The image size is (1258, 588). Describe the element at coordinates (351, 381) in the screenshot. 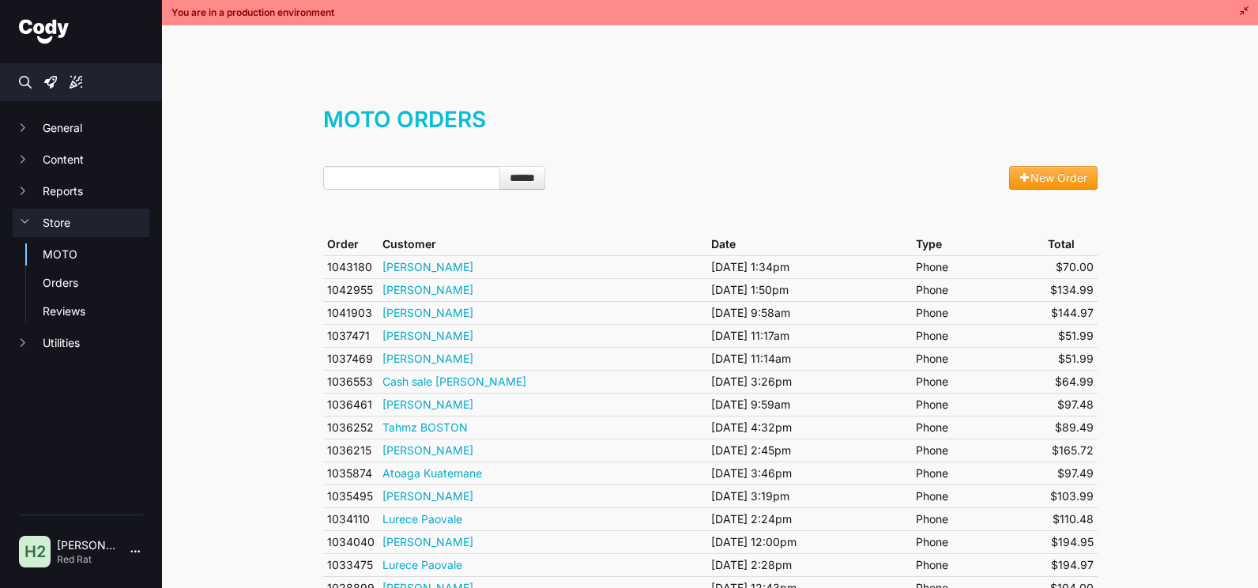

I see `td: 1036553` at that location.